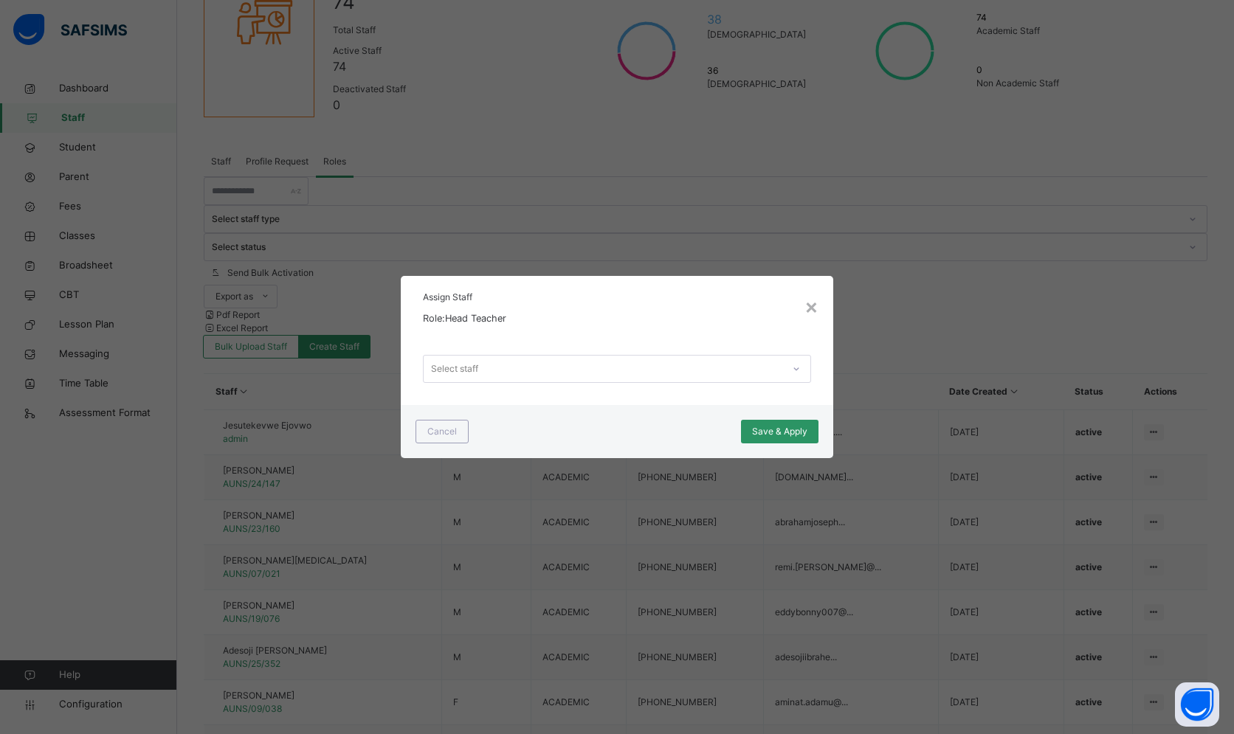 The image size is (1234, 734). I want to click on span: Cancel, so click(442, 432).